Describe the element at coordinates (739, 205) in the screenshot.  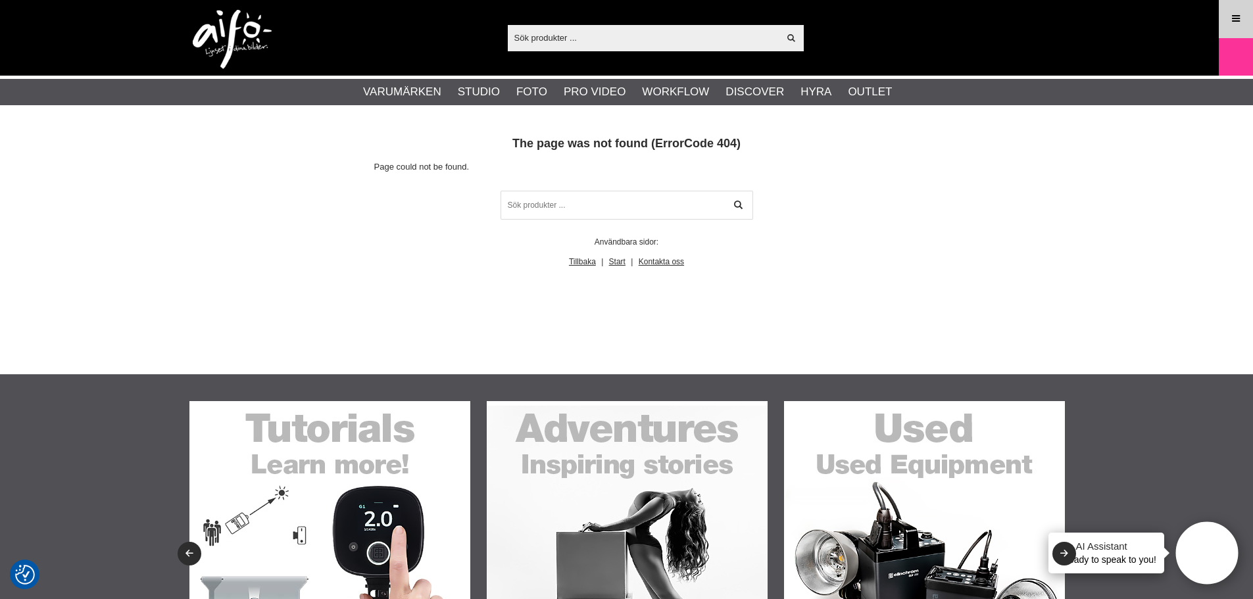
I see `a: Sök` at that location.